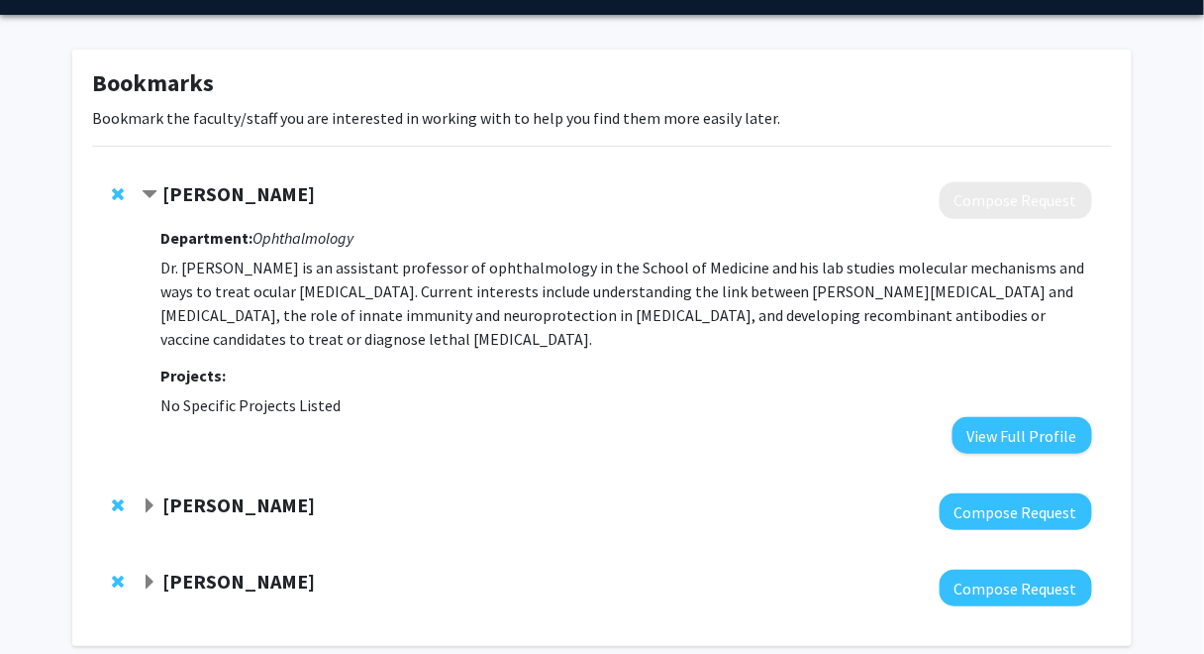 This screenshot has height=654, width=1204. I want to click on strong: Projects:, so click(193, 375).